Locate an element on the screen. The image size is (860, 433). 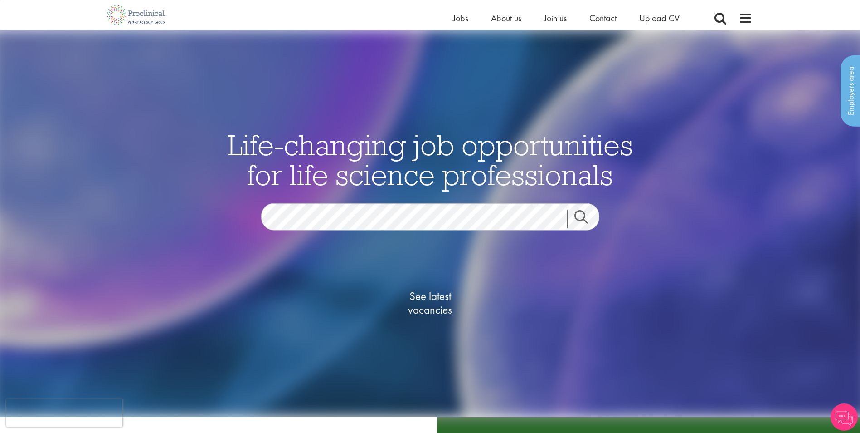
span: Jobs is located at coordinates (461, 18).